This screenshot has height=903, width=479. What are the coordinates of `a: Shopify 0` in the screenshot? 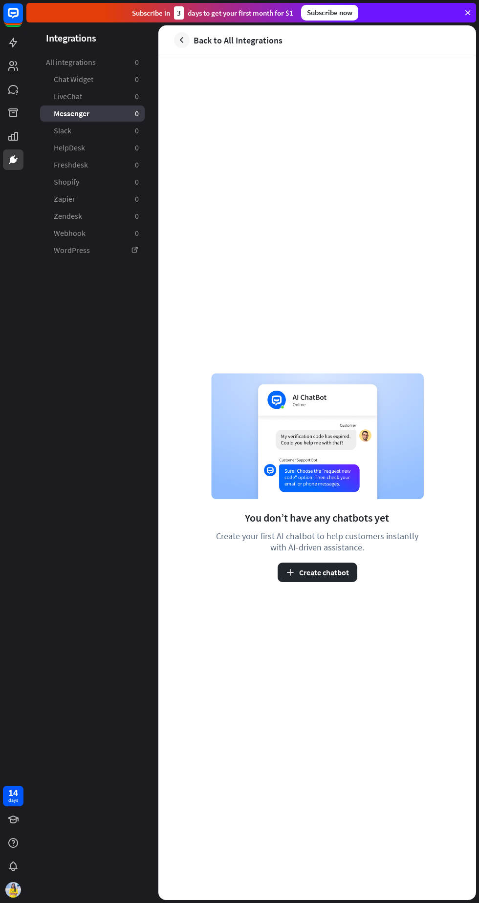 It's located at (92, 182).